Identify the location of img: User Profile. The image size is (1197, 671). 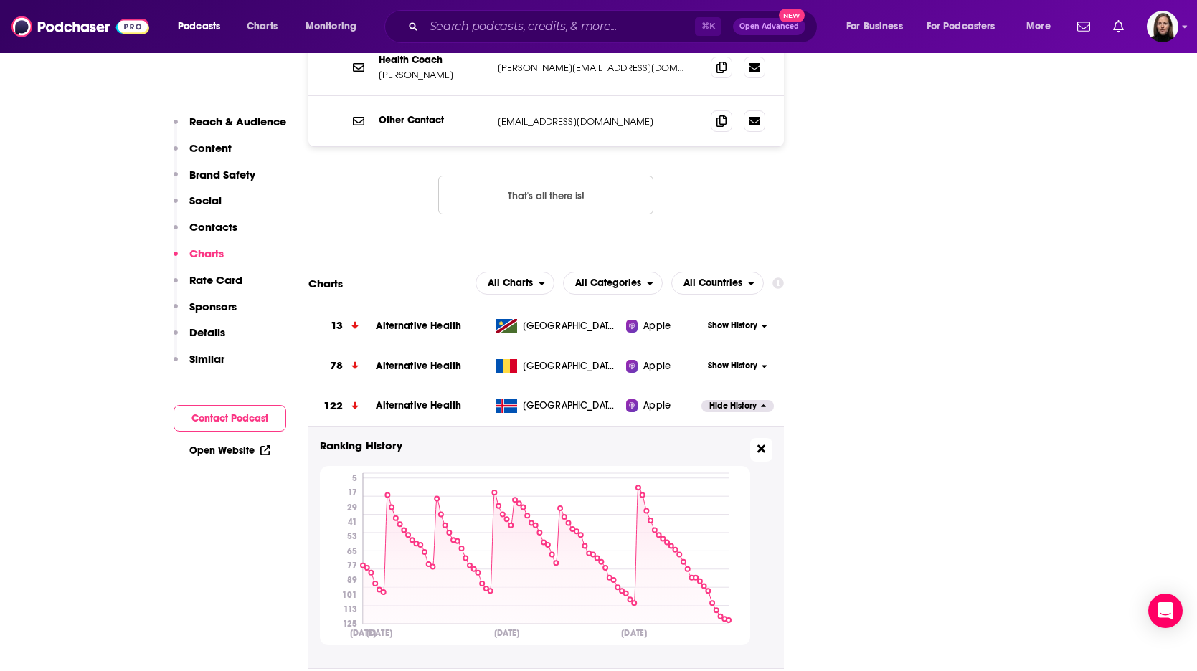
(1162, 27).